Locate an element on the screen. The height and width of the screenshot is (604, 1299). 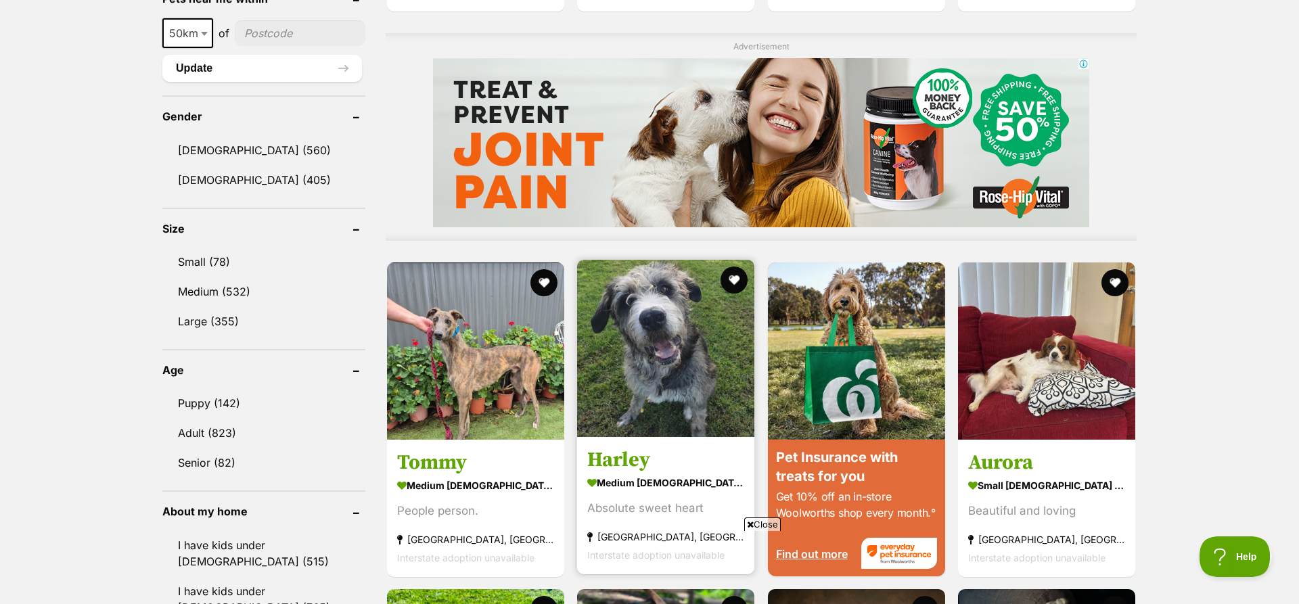
header: Size is located at coordinates (264, 229).